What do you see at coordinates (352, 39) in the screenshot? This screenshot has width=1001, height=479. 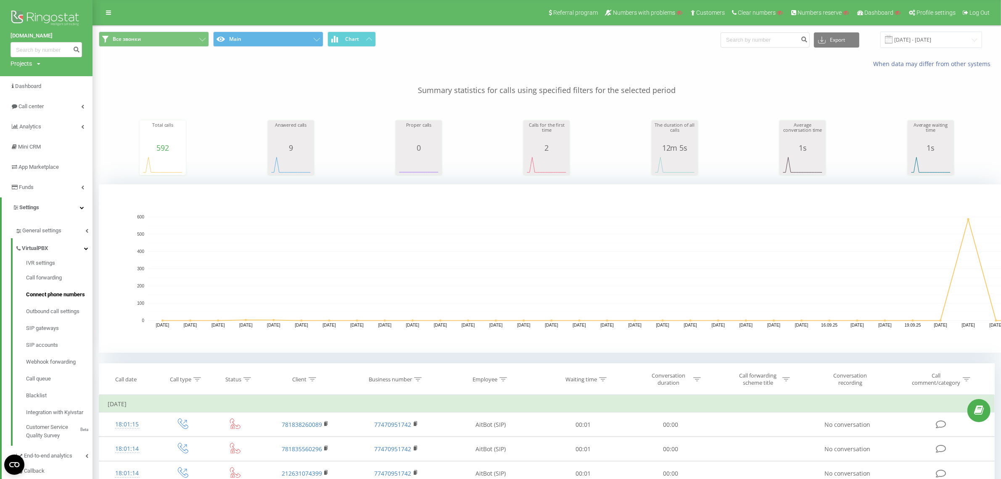 I see `button: Chart` at bounding box center [352, 39].